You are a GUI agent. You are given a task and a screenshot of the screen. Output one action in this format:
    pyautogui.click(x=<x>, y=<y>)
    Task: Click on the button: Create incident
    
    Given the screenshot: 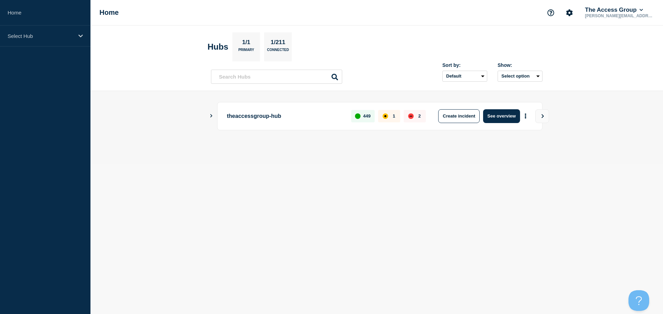 What is the action you would take?
    pyautogui.click(x=459, y=116)
    